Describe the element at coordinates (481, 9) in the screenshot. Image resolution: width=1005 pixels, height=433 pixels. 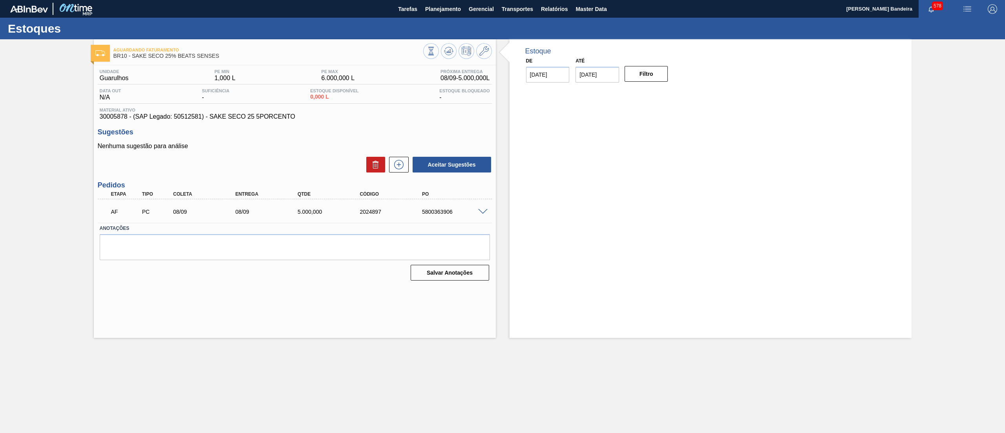
I see `span: Gerencial` at that location.